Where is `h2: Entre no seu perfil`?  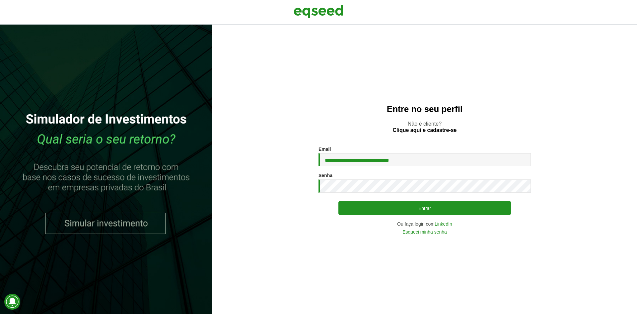
h2: Entre no seu perfil is located at coordinates (425, 109).